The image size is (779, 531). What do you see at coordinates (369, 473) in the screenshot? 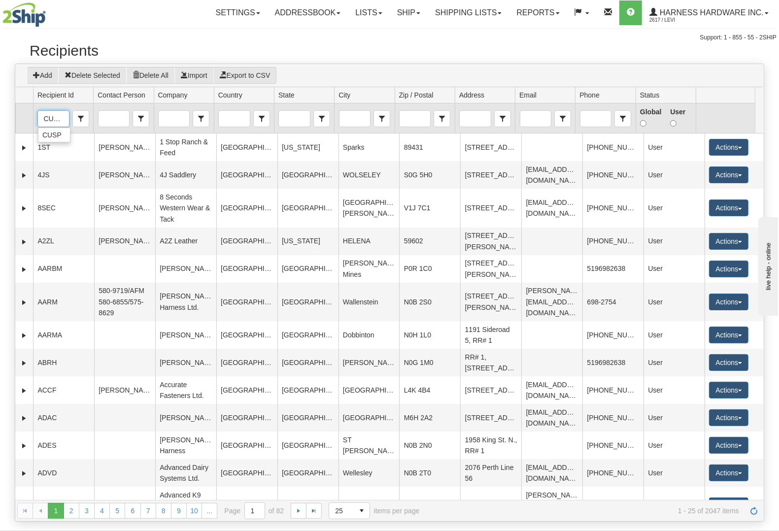
I see `td: Wellesley` at bounding box center [369, 473].